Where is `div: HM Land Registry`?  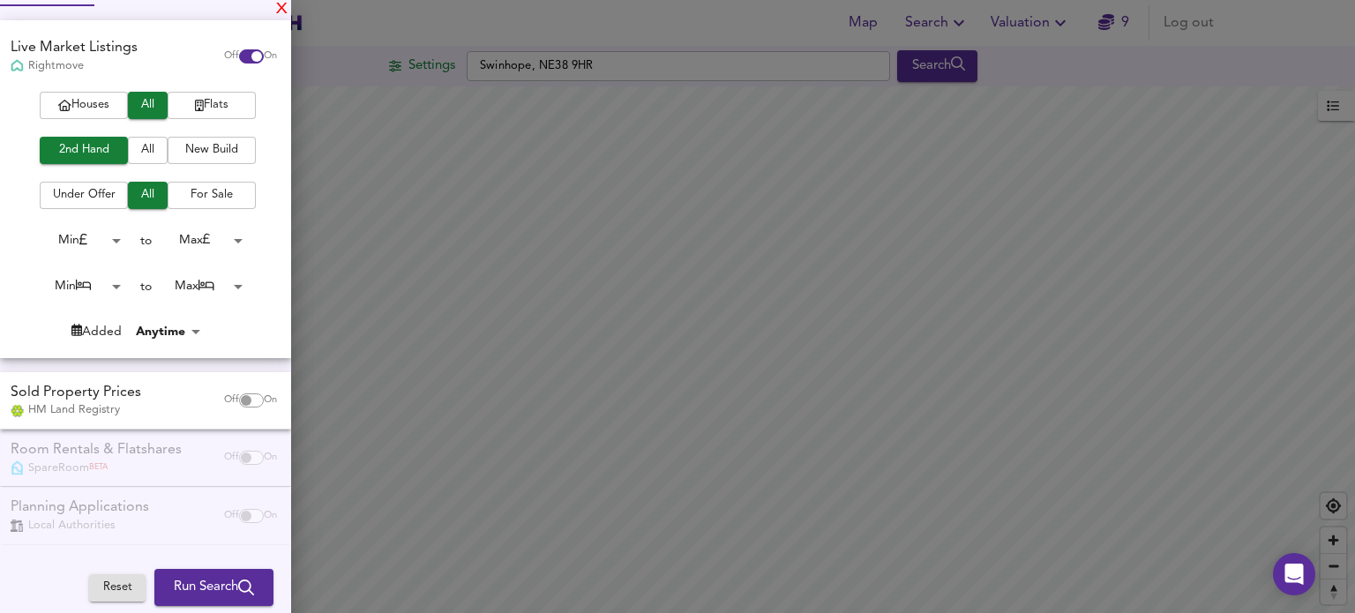 div: HM Land Registry is located at coordinates (76, 410).